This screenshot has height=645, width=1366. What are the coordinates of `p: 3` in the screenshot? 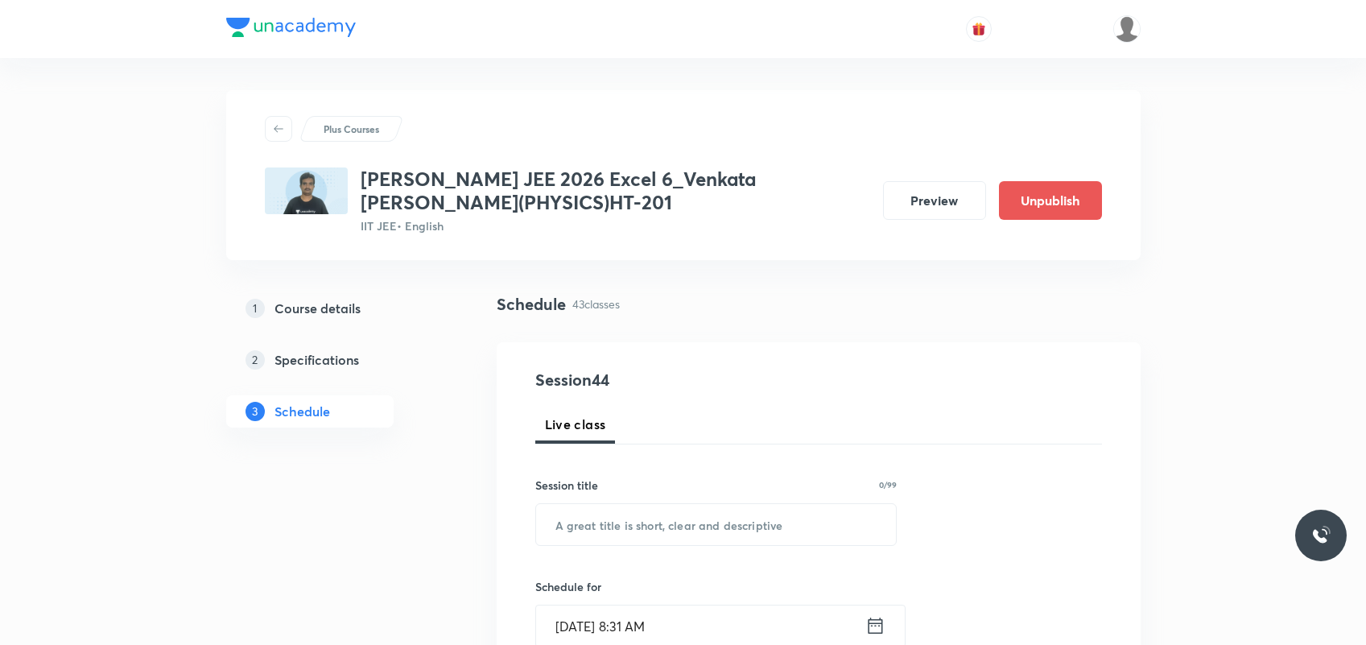 It's located at (255, 411).